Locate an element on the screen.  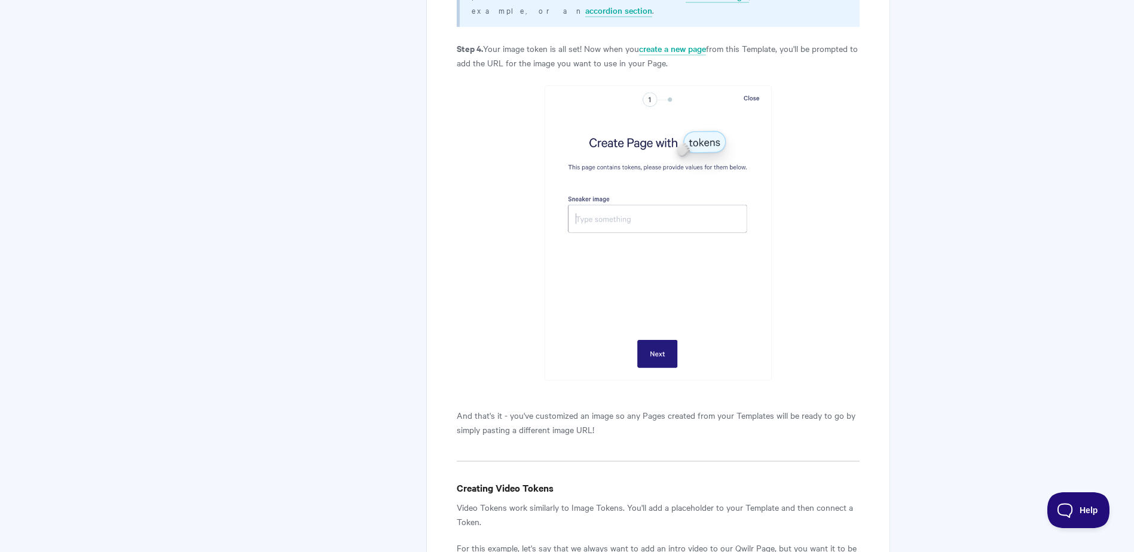
img: file-6J1SwOc8Di.png is located at coordinates (658, 233).